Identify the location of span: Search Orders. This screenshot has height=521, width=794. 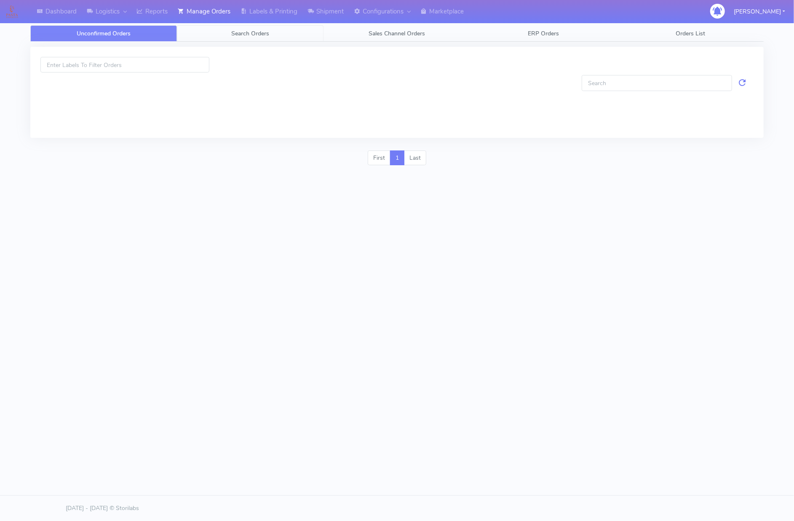
(250, 33).